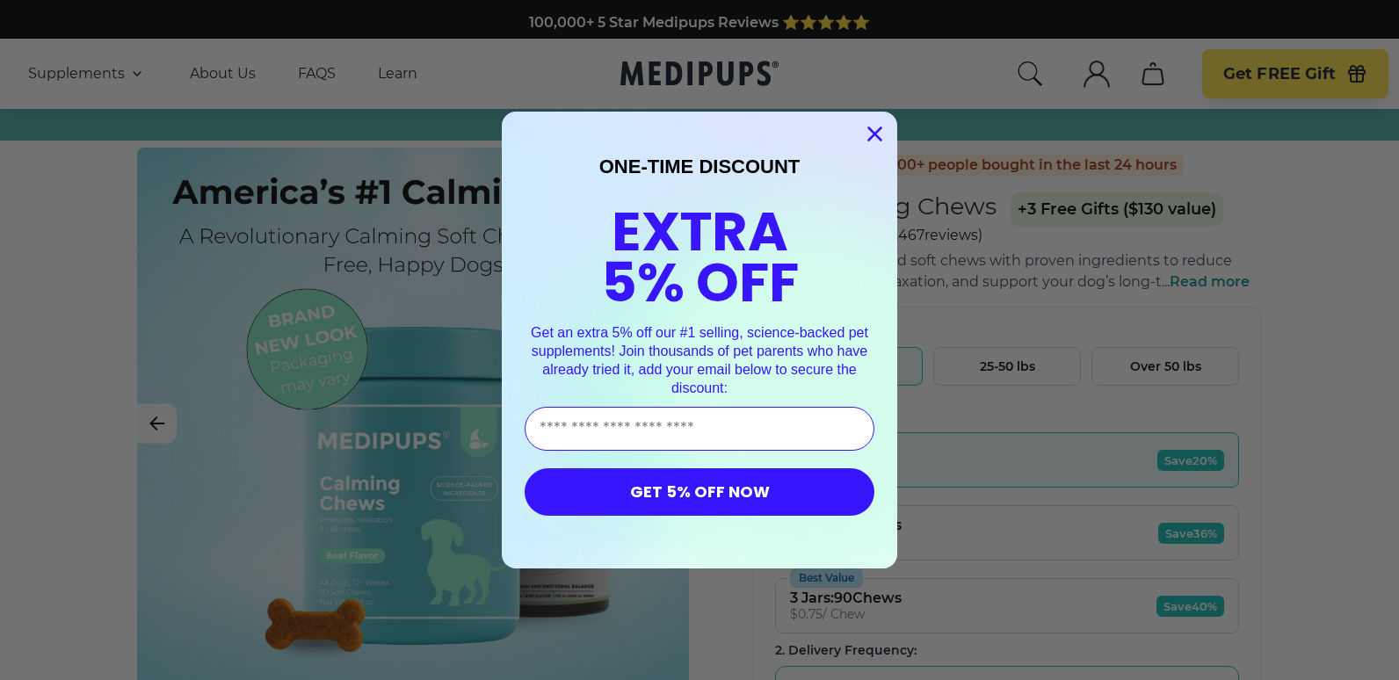 This screenshot has width=1399, height=680. What do you see at coordinates (700, 282) in the screenshot?
I see `span: 5% OFF` at bounding box center [700, 282].